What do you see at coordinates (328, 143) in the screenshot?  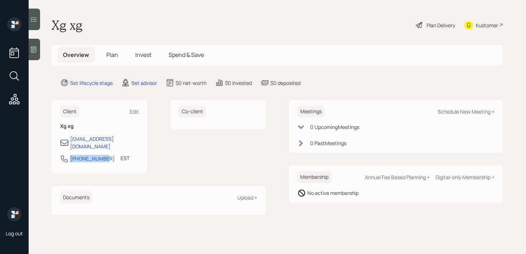 I see `div: 0 Past Meeting s` at bounding box center [328, 143].